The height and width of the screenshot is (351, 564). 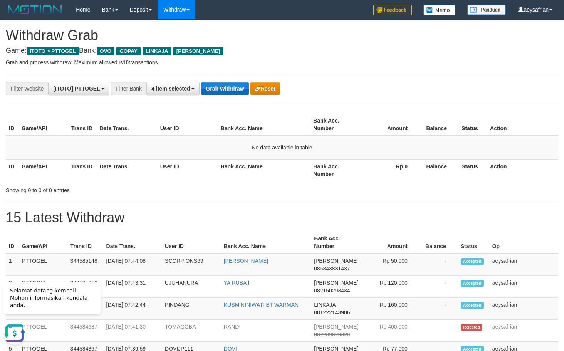 What do you see at coordinates (390, 265) in the screenshot?
I see `td: Rp 50,000` at bounding box center [390, 265].